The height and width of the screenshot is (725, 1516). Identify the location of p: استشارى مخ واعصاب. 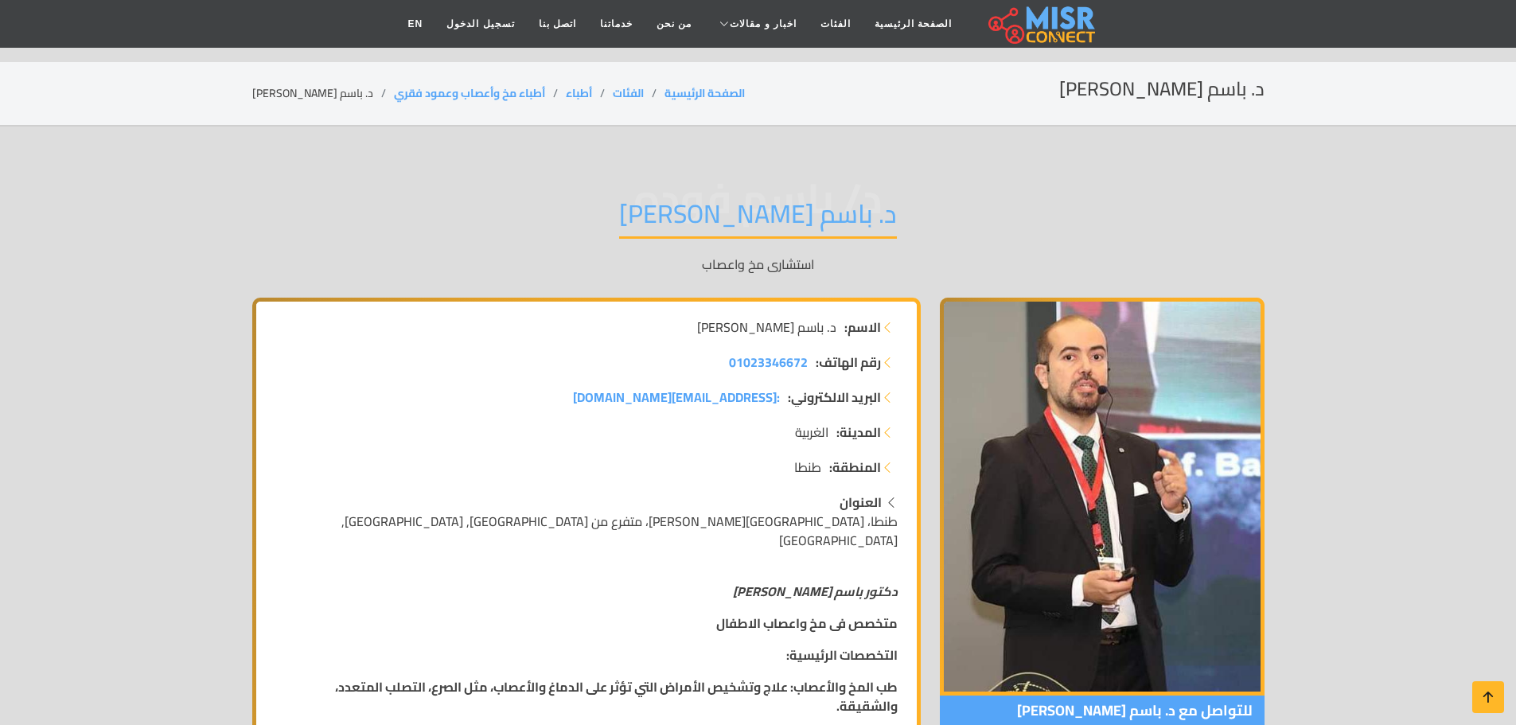
(759, 264).